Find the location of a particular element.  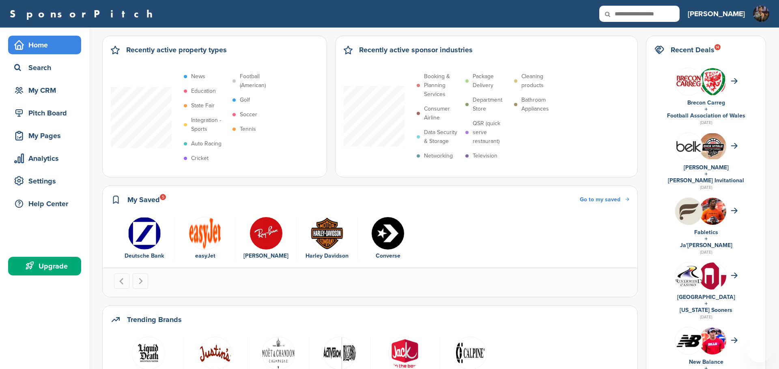

h2: Trending Brands is located at coordinates (154, 320).